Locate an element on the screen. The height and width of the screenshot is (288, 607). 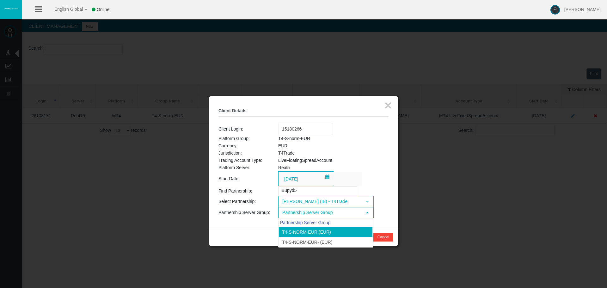
div: Partnership Server Group is located at coordinates (326, 223).